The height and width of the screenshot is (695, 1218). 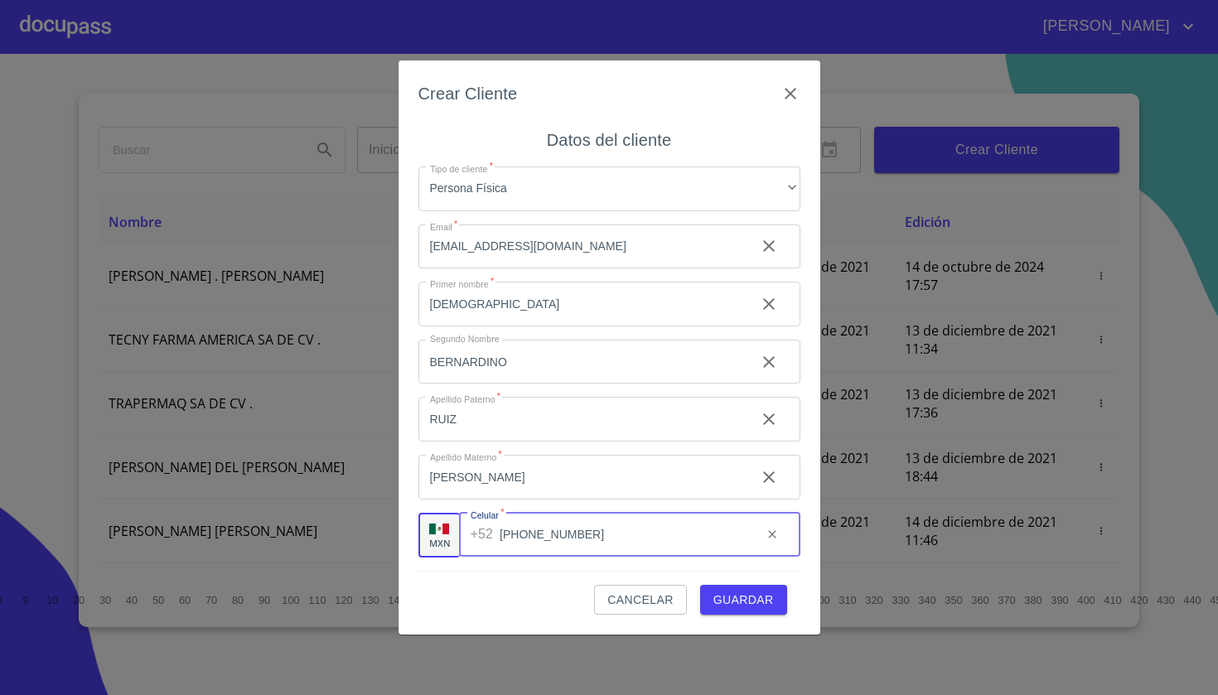 What do you see at coordinates (743, 600) in the screenshot?
I see `span: Guardar` at bounding box center [743, 600].